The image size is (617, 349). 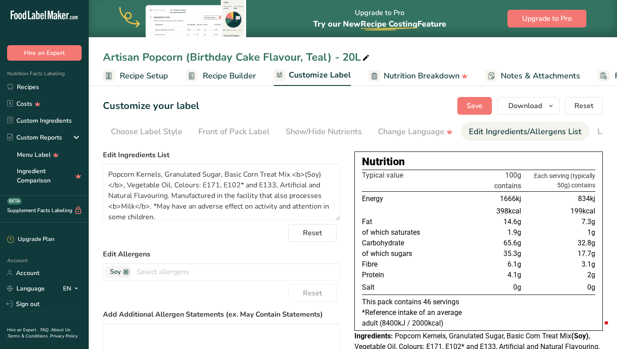 I want to click on span: Upgrade to Pro, so click(x=547, y=19).